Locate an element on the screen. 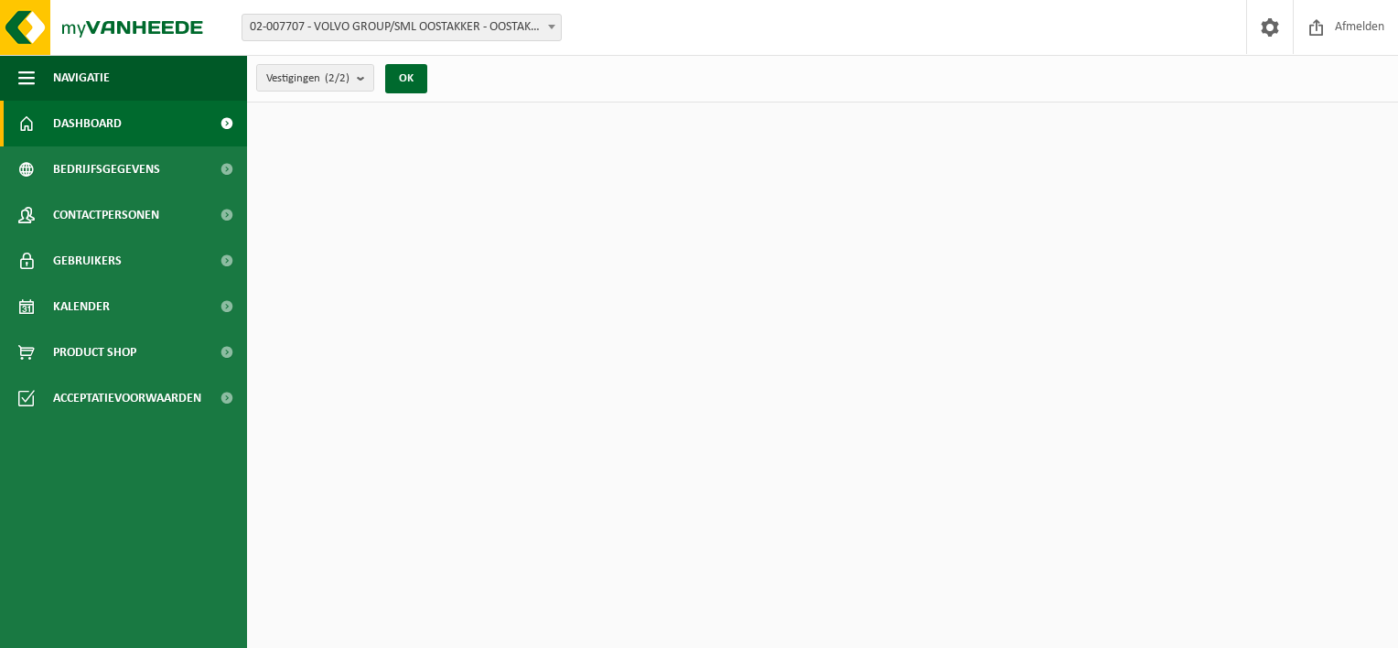  span: Navigatie is located at coordinates (81, 78).